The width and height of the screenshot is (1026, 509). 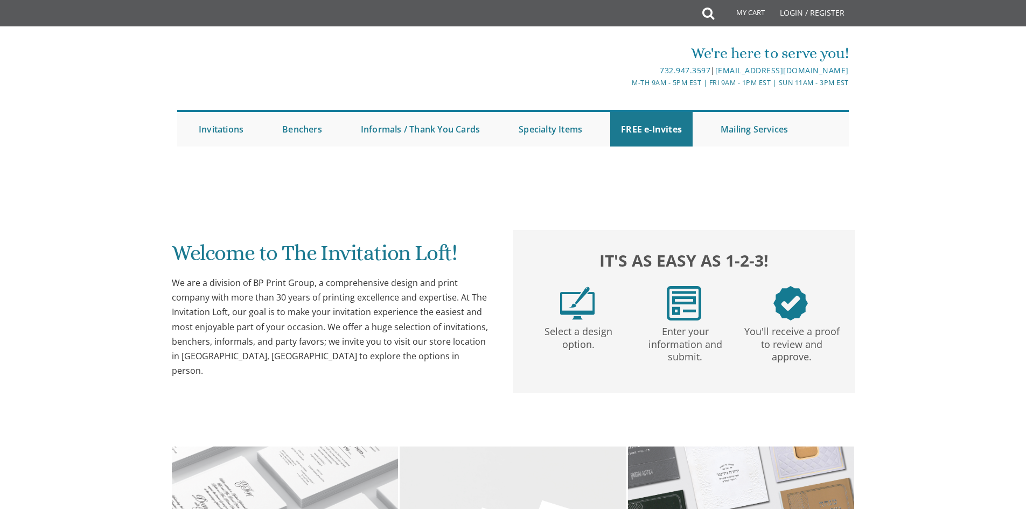 I want to click on p: Select a design option., so click(x=578, y=335).